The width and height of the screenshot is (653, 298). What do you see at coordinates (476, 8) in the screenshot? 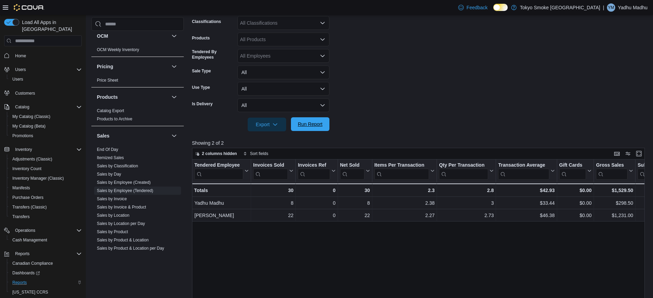
I see `span: Feedback` at bounding box center [476, 8].